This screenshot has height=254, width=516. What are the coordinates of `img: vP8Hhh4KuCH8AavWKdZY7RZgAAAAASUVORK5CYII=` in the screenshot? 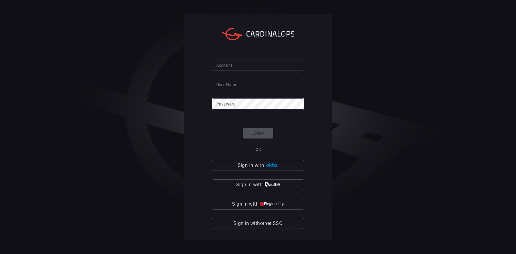 It's located at (271, 184).